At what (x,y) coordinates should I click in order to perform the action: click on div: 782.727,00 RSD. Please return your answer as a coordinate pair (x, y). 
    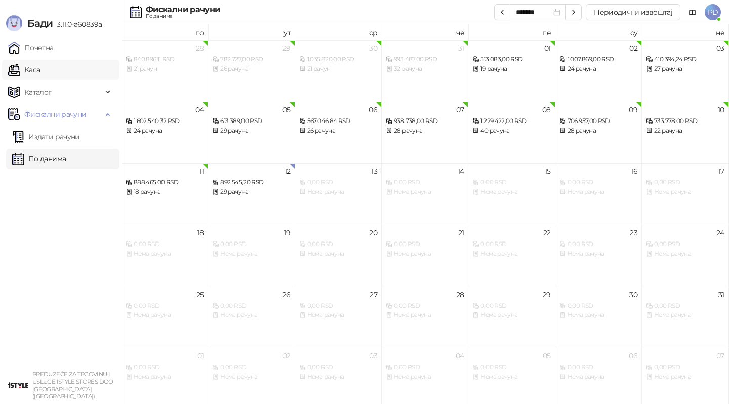
    Looking at the image, I should click on (251, 59).